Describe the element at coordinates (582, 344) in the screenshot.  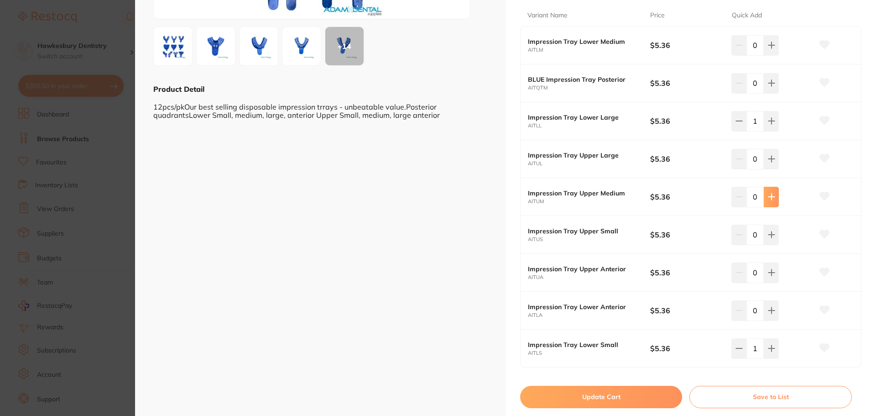
I see `b: Impression Tray Lower Small` at that location.